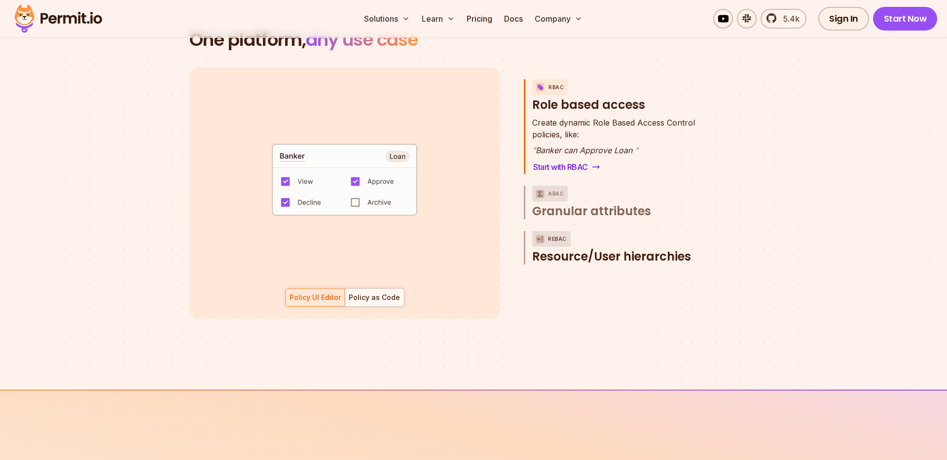 This screenshot has height=460, width=947. What do you see at coordinates (374, 298) in the screenshot?
I see `div: Policy as Code` at bounding box center [374, 298].